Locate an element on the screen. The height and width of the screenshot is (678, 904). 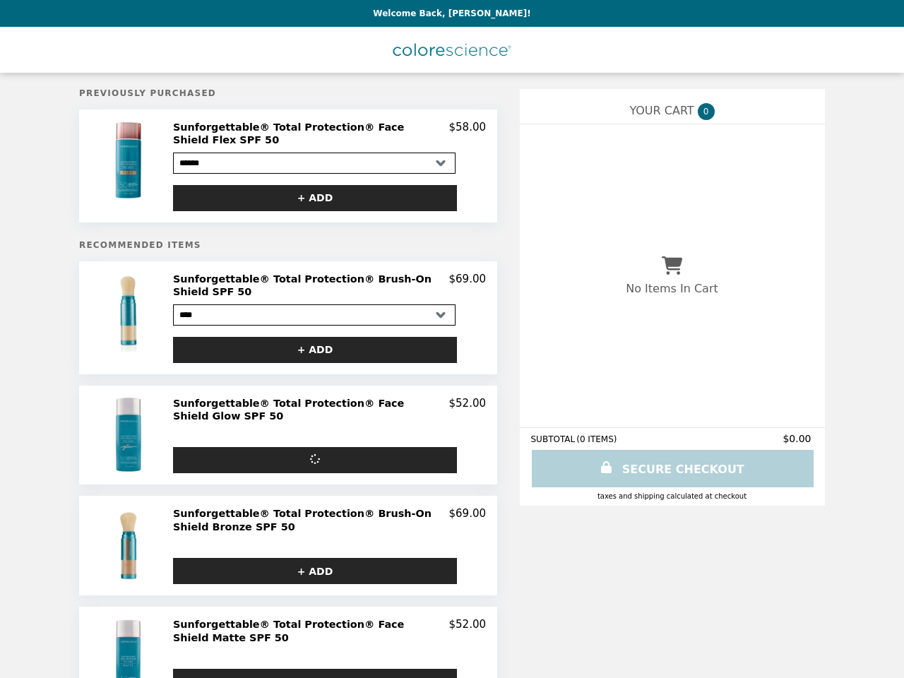
h5: Recommended Items is located at coordinates (288, 245).